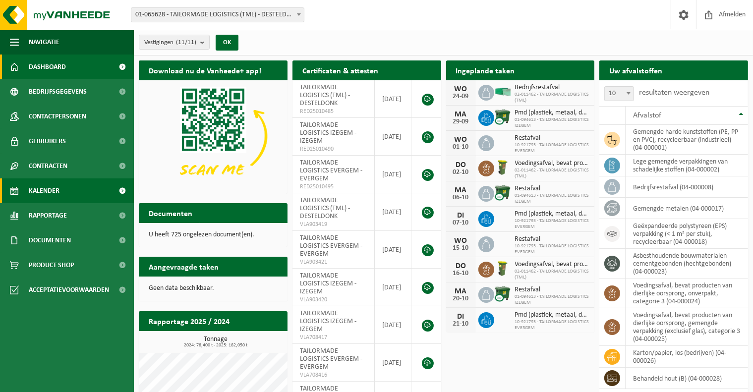 This screenshot has width=753, height=392. I want to click on span: VLA903421, so click(334, 262).